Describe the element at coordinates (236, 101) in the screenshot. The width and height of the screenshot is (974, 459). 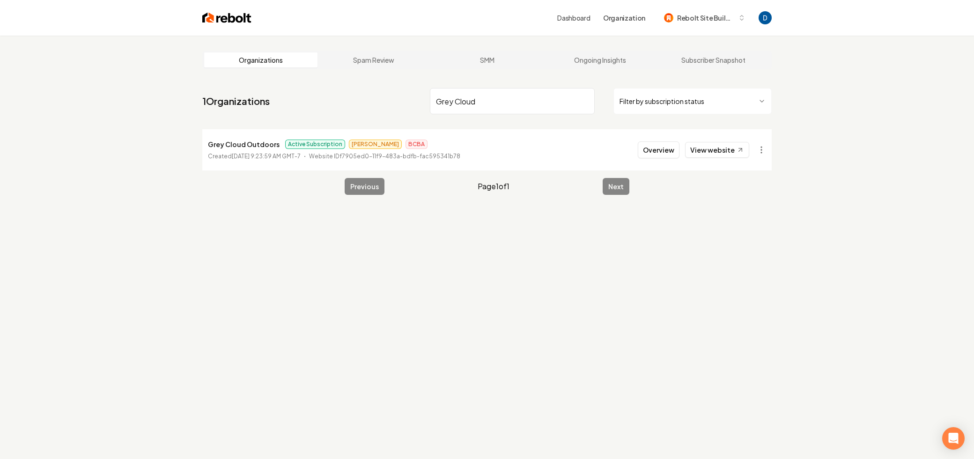
I see `a: 1Organizations` at that location.